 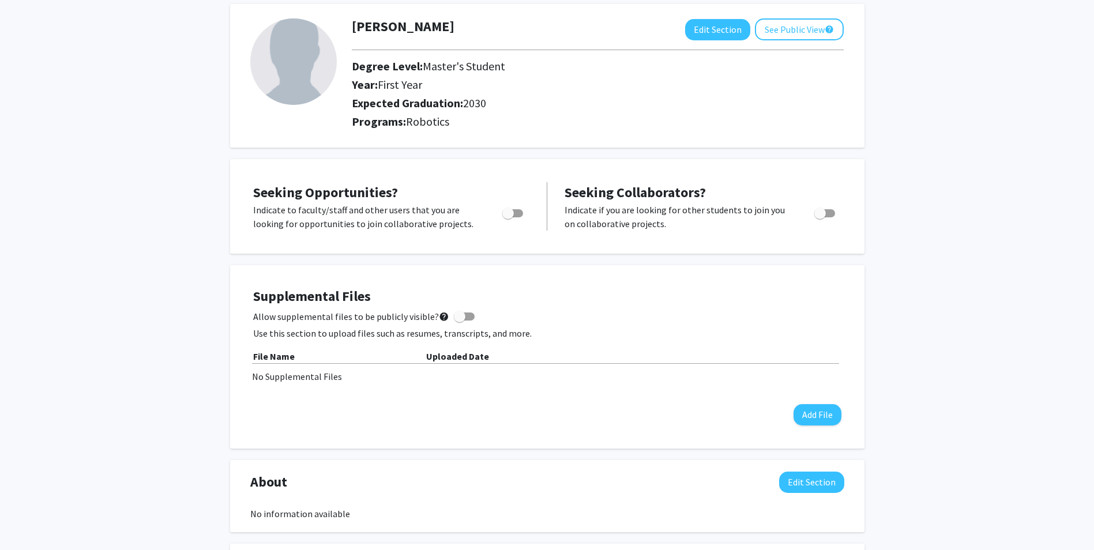 What do you see at coordinates (635, 192) in the screenshot?
I see `span: Seeking Collaborators?` at bounding box center [635, 192].